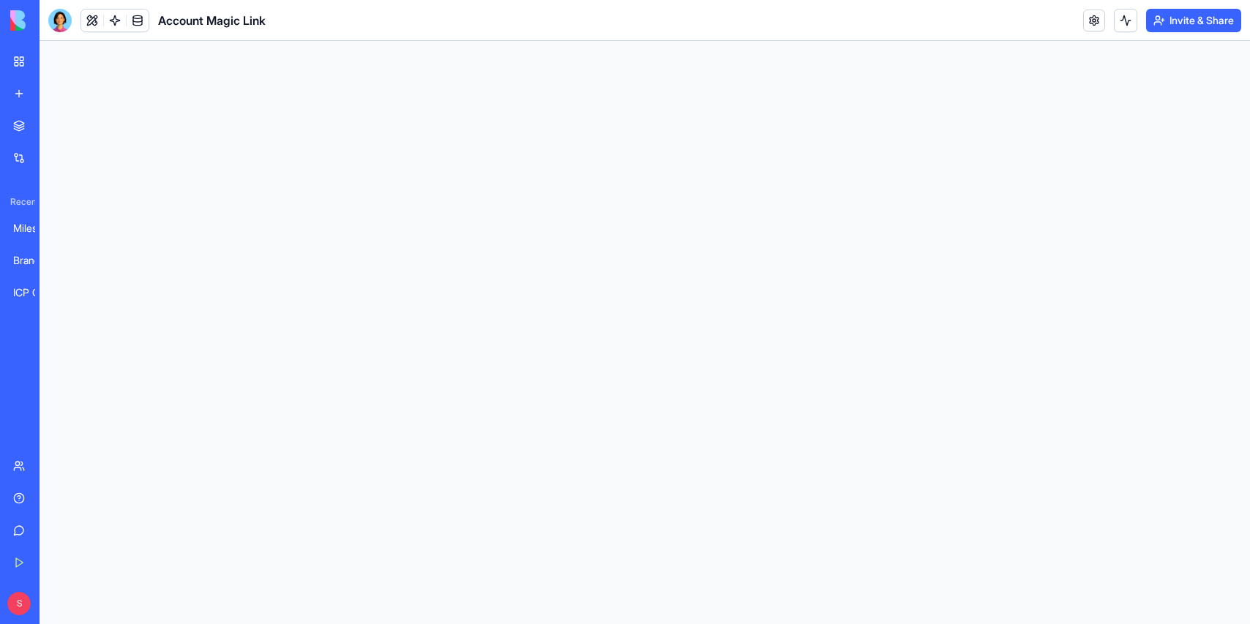 Image resolution: width=1250 pixels, height=624 pixels. What do you see at coordinates (34, 228) in the screenshot?
I see `a: Milestone` at bounding box center [34, 228].